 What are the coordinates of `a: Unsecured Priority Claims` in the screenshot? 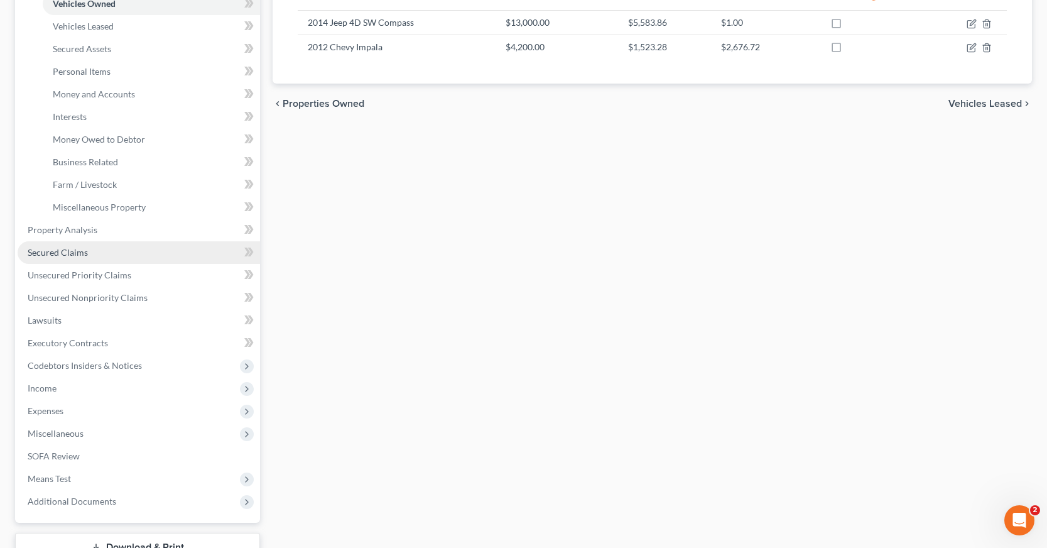 It's located at (139, 275).